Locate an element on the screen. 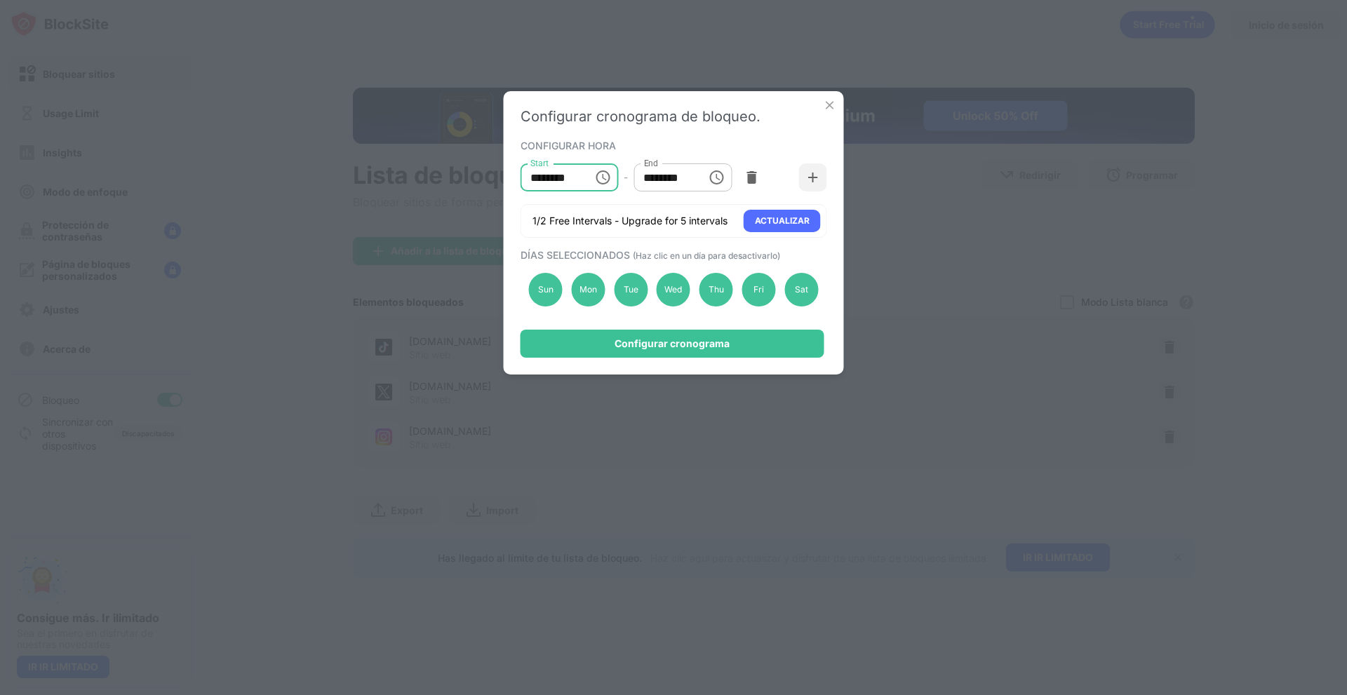 The width and height of the screenshot is (1347, 695). div: Tue is located at coordinates (631, 290).